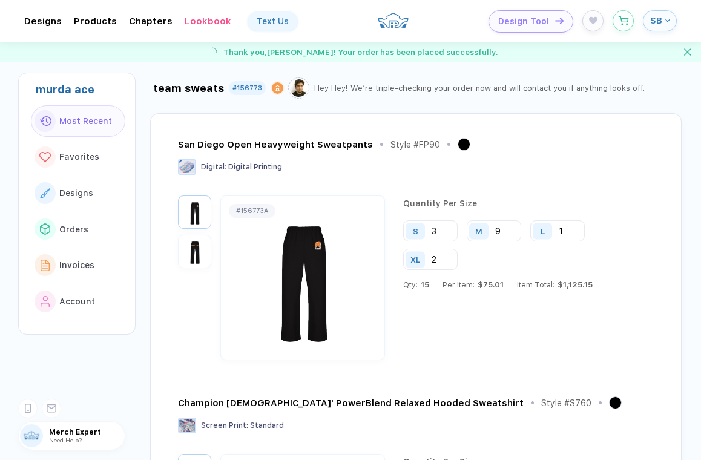  Describe the element at coordinates (95, 21) in the screenshot. I see `div: ProductsToggle dropdown menu` at that location.